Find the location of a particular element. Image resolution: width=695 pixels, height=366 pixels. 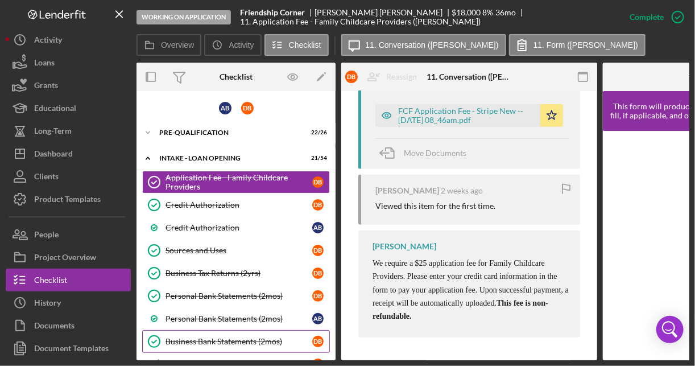

button: Long-Term is located at coordinates (68, 131).